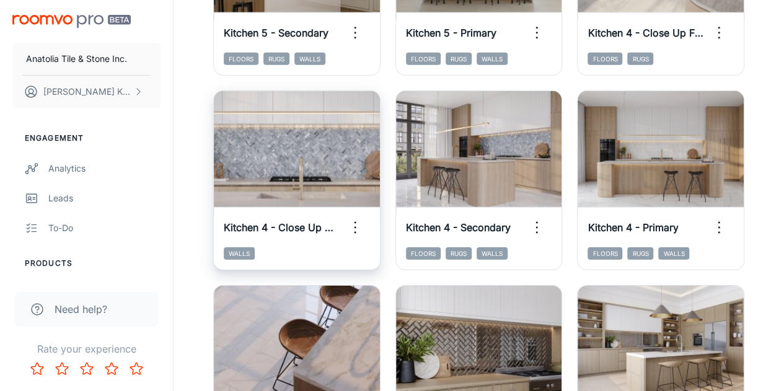 The image size is (784, 391). Describe the element at coordinates (451, 33) in the screenshot. I see `h6: Kitchen 5 - Primary` at that location.